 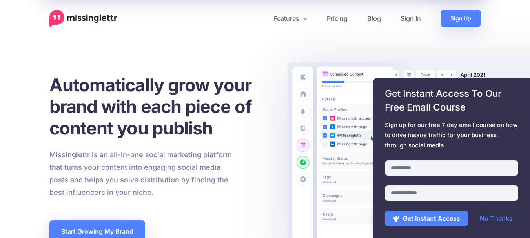 What do you see at coordinates (461, 18) in the screenshot?
I see `a: Sign Up` at bounding box center [461, 18].